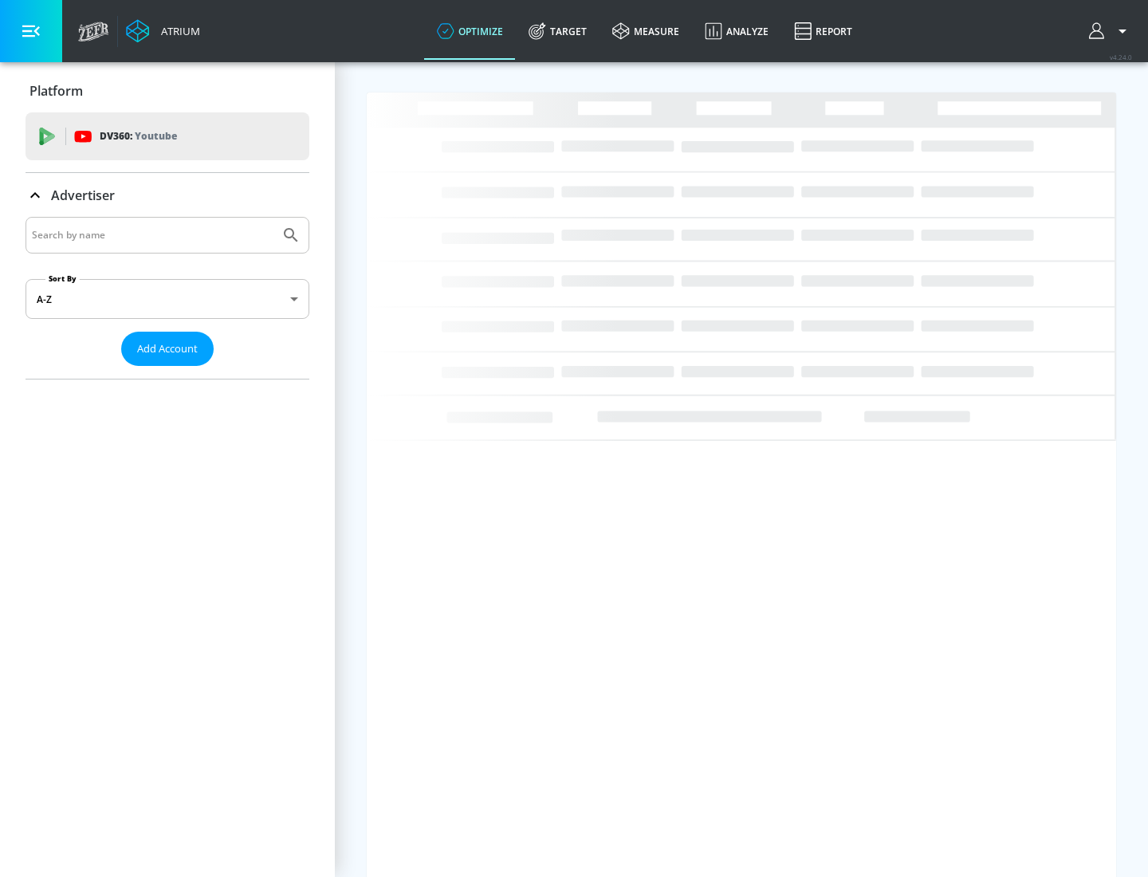 The image size is (1148, 877). I want to click on button: Add Account, so click(167, 348).